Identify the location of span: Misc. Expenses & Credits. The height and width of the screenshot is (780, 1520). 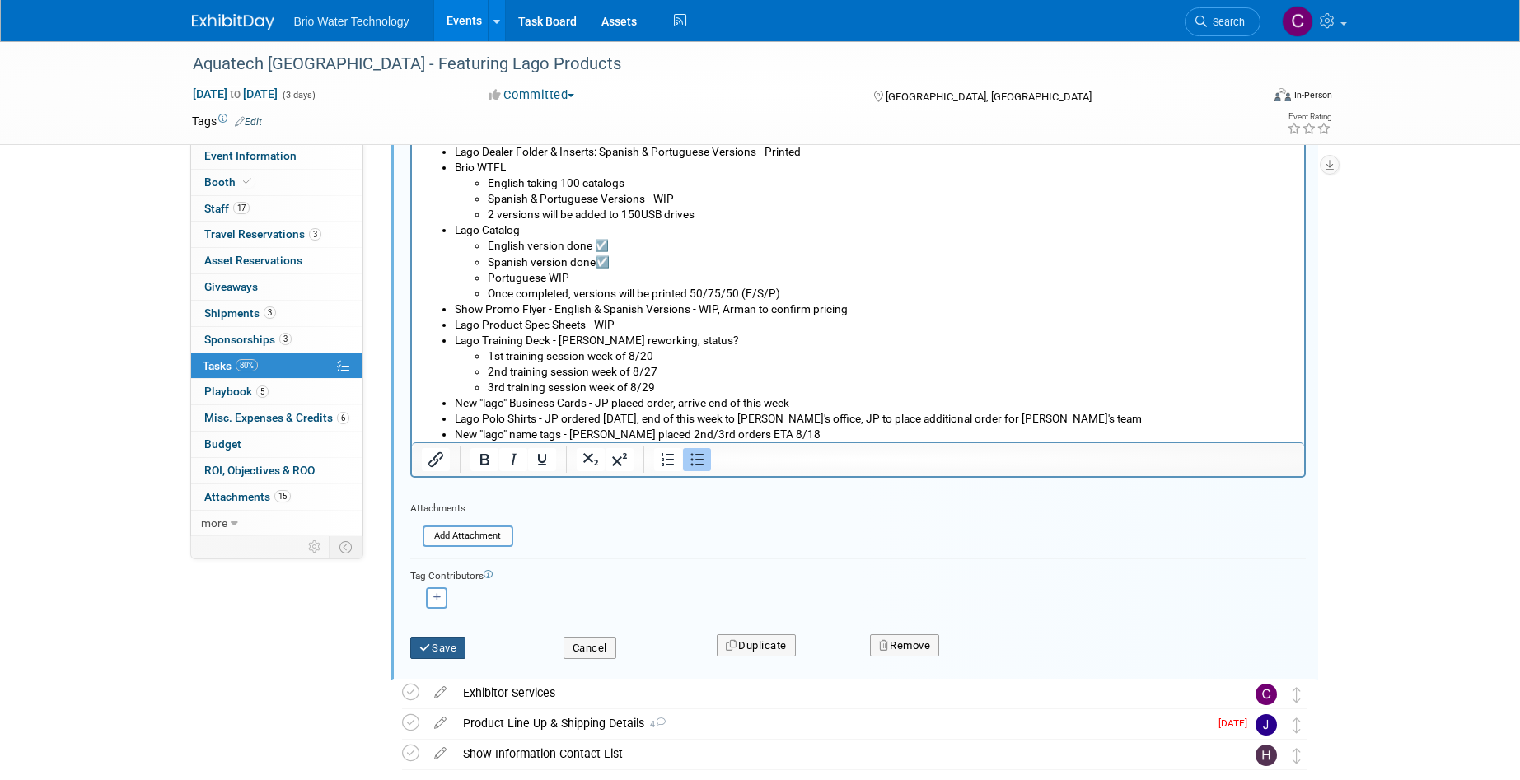
(277, 418).